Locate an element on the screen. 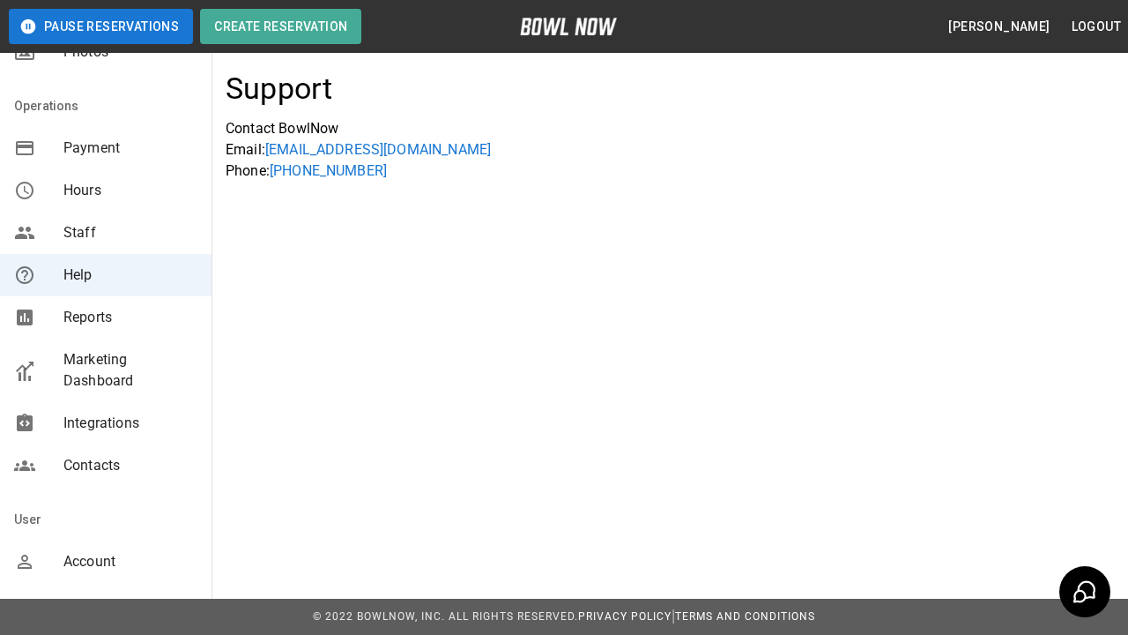 This screenshot has height=635, width=1128. span: Reports is located at coordinates (130, 317).